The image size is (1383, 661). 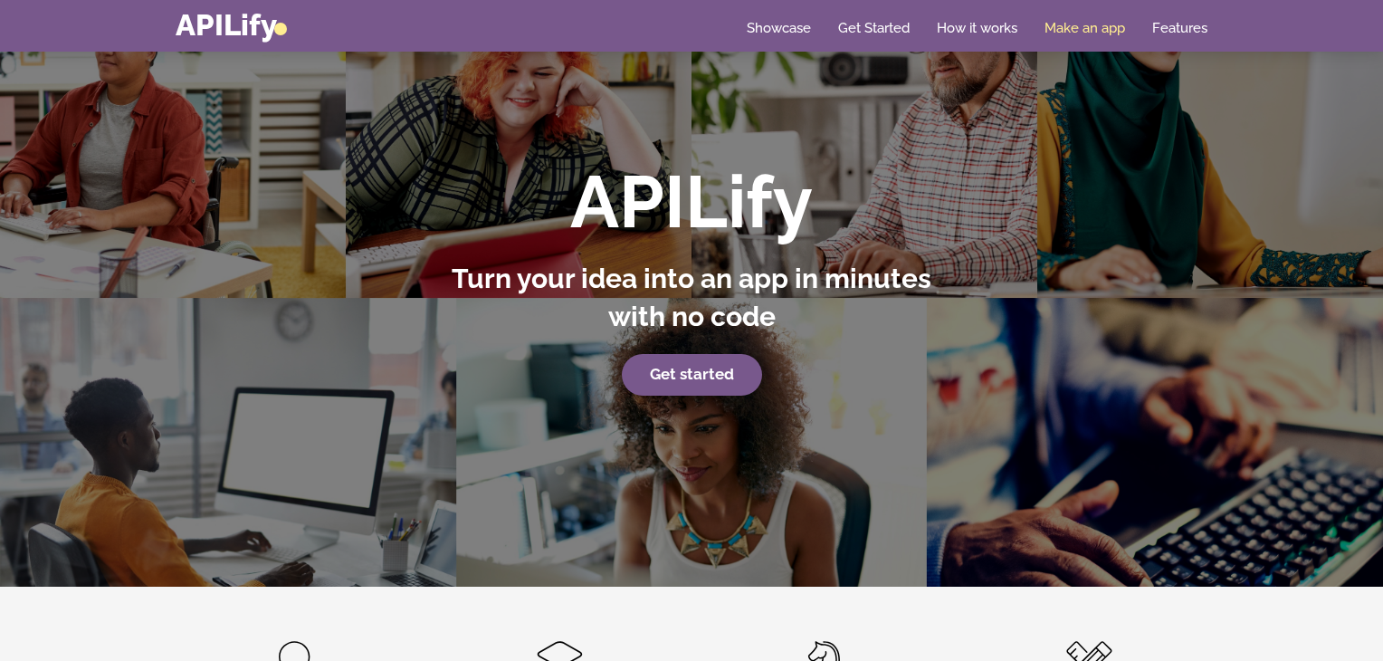 What do you see at coordinates (692, 374) in the screenshot?
I see `strong: Get started` at bounding box center [692, 374].